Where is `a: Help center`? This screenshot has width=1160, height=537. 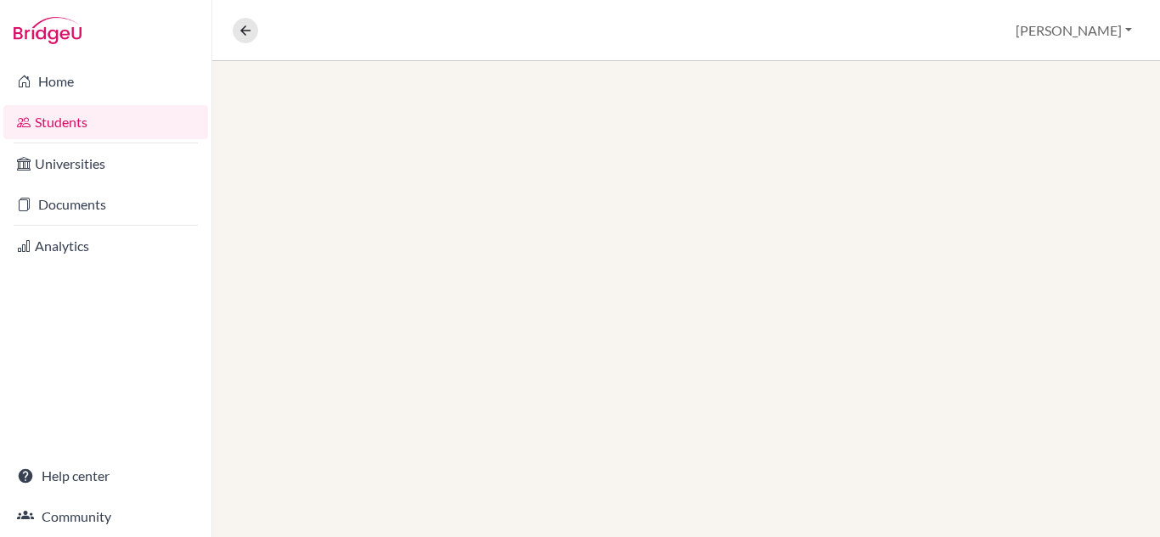 a: Help center is located at coordinates (105, 476).